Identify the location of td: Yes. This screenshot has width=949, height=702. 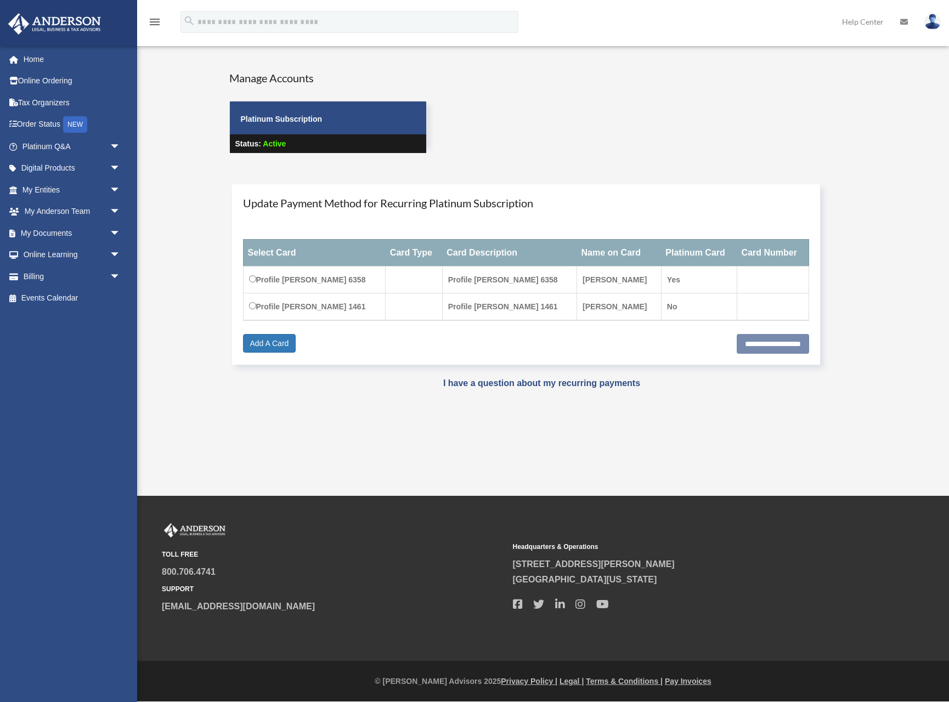
(699, 279).